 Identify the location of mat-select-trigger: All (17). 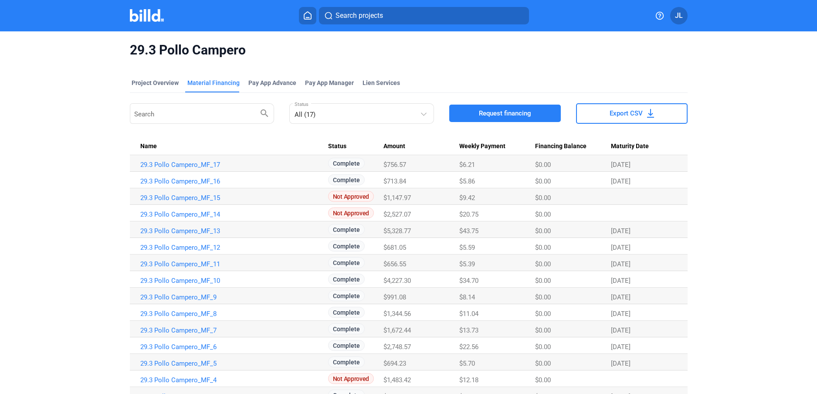
(305, 115).